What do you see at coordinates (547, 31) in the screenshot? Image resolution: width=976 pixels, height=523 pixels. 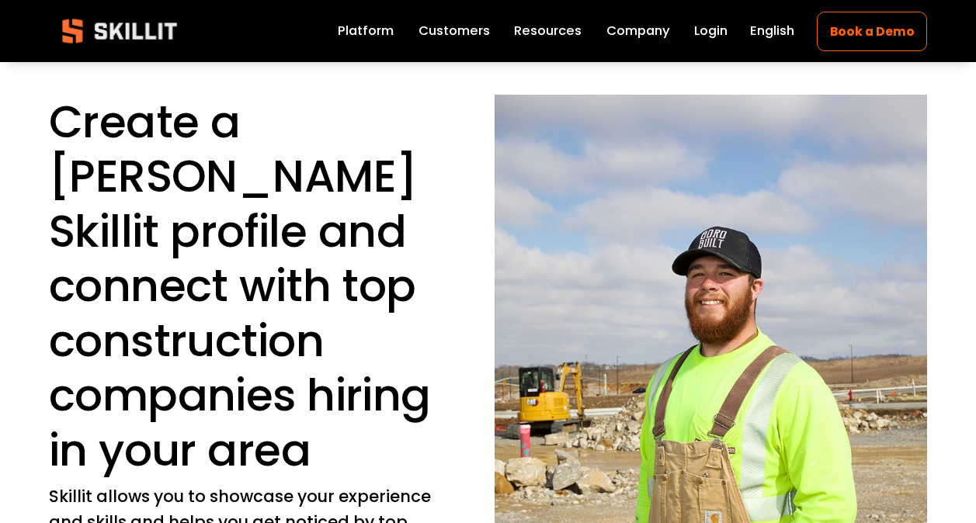 I see `span: Resources` at bounding box center [547, 31].